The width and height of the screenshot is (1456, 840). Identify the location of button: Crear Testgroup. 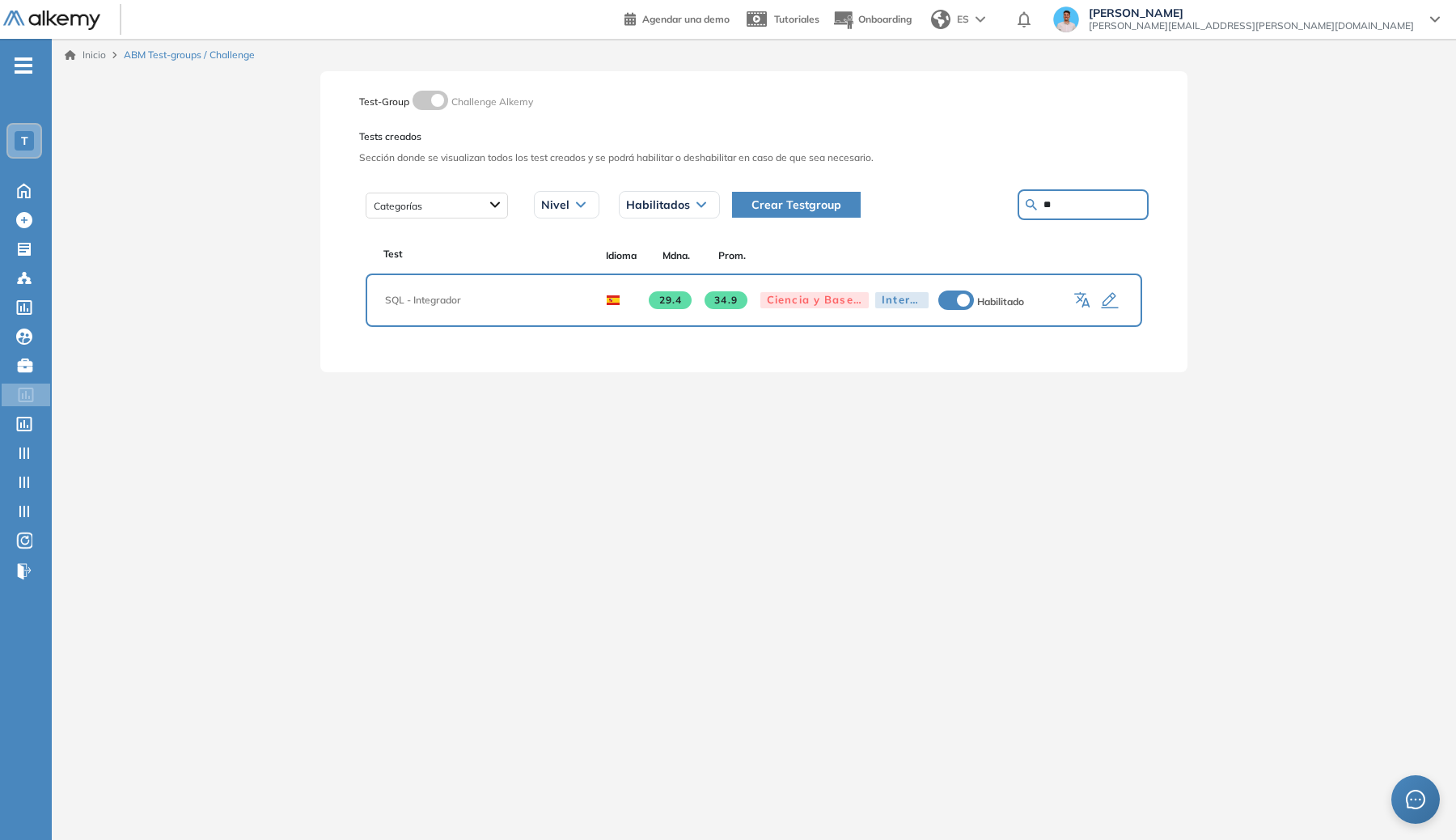
(796, 205).